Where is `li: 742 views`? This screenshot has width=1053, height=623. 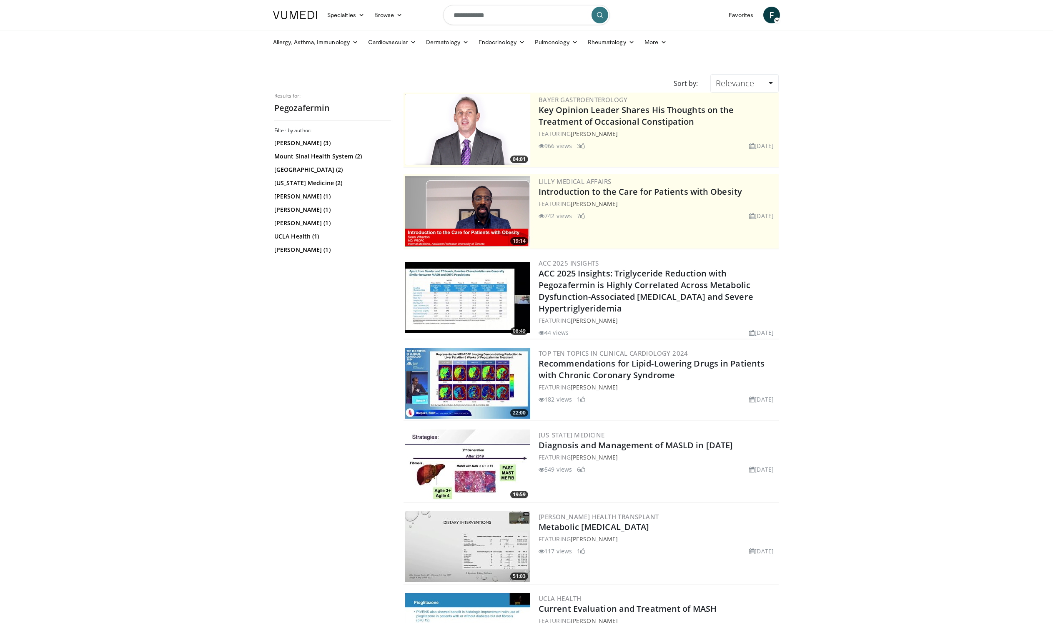 li: 742 views is located at coordinates (555, 216).